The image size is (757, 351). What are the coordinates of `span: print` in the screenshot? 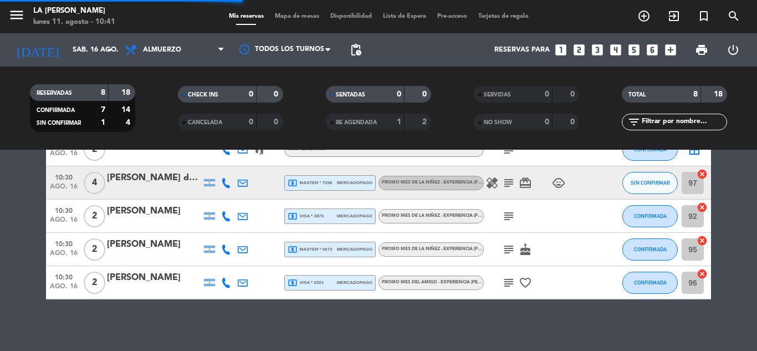 It's located at (702, 50).